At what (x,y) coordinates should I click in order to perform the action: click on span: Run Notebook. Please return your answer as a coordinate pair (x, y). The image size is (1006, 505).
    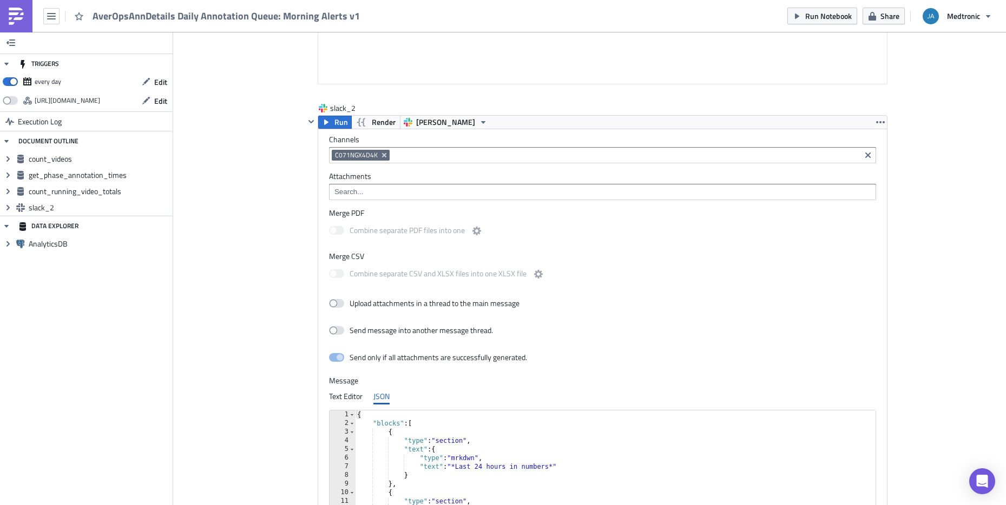
    Looking at the image, I should click on (829, 16).